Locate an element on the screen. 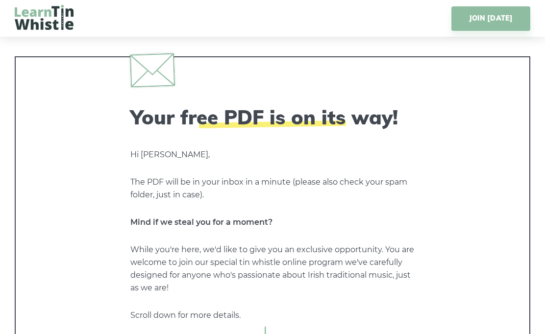 This screenshot has width=545, height=334. img: envelope.svg is located at coordinates (153, 70).